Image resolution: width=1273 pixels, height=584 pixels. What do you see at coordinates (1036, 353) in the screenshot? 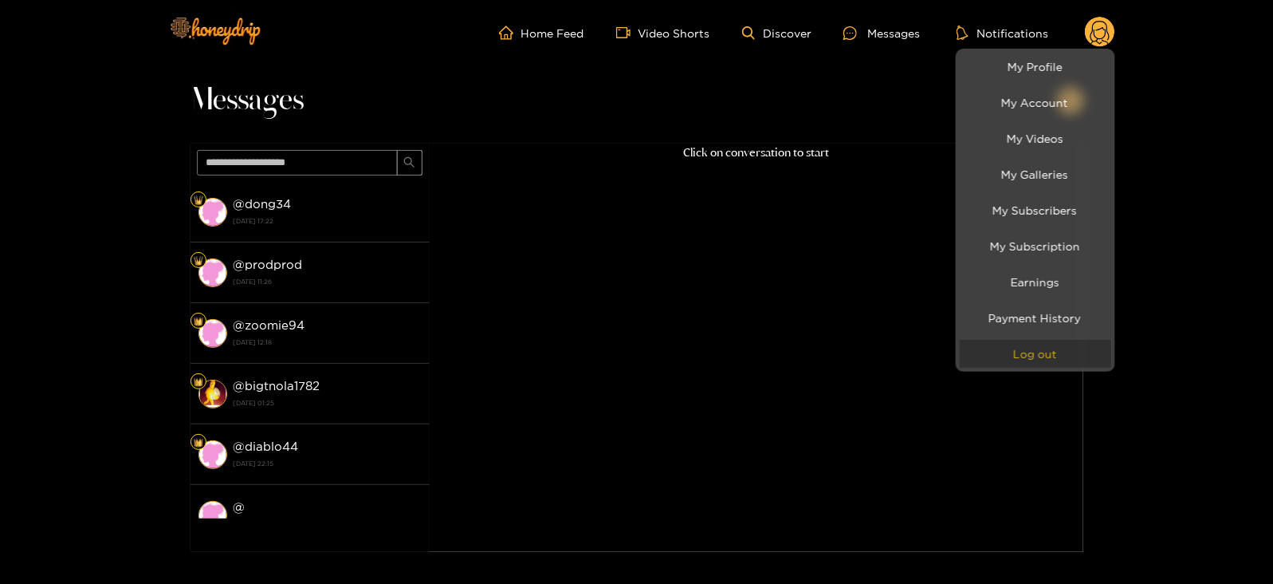
I see `button: Log out` at bounding box center [1036, 353].